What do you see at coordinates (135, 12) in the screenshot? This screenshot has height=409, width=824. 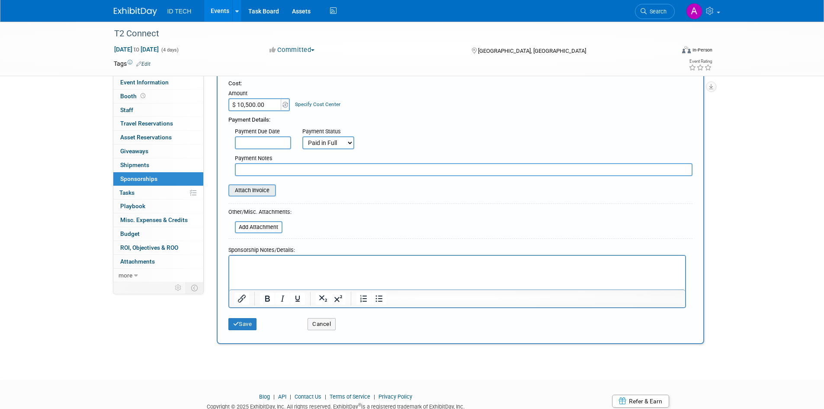 I see `img: ExhibitDay` at bounding box center [135, 12].